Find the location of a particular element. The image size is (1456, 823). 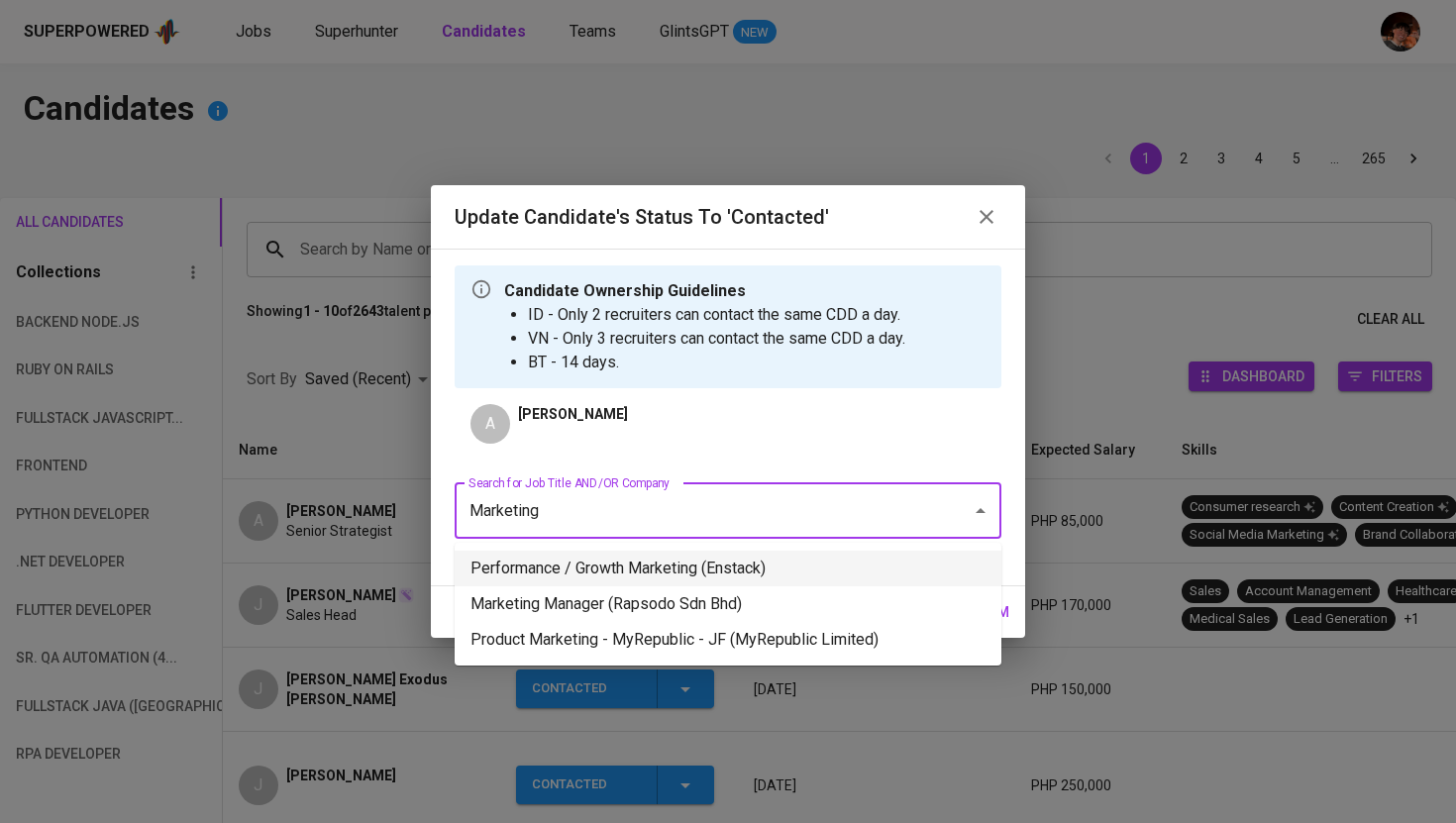

li: VN - Only 3 recruiters can contact the same CDD a day. is located at coordinates (716, 339).